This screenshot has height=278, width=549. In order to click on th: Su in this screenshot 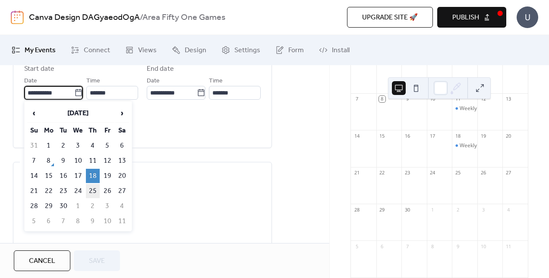, I will do `click(34, 130)`.